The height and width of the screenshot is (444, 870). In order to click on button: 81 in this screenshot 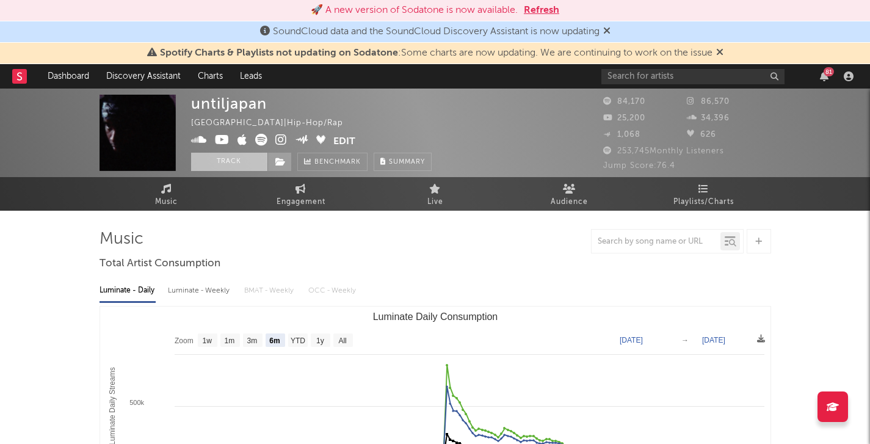, I will do `click(825, 76)`.